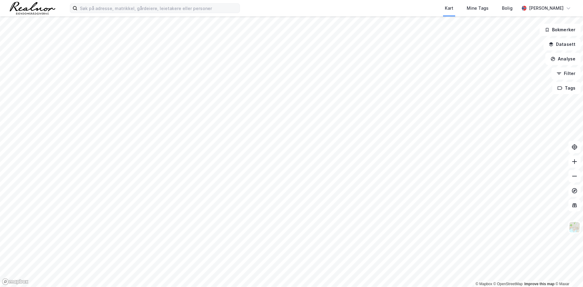 Image resolution: width=583 pixels, height=287 pixels. I want to click on div: Kontrollprogram for chat, so click(568, 272).